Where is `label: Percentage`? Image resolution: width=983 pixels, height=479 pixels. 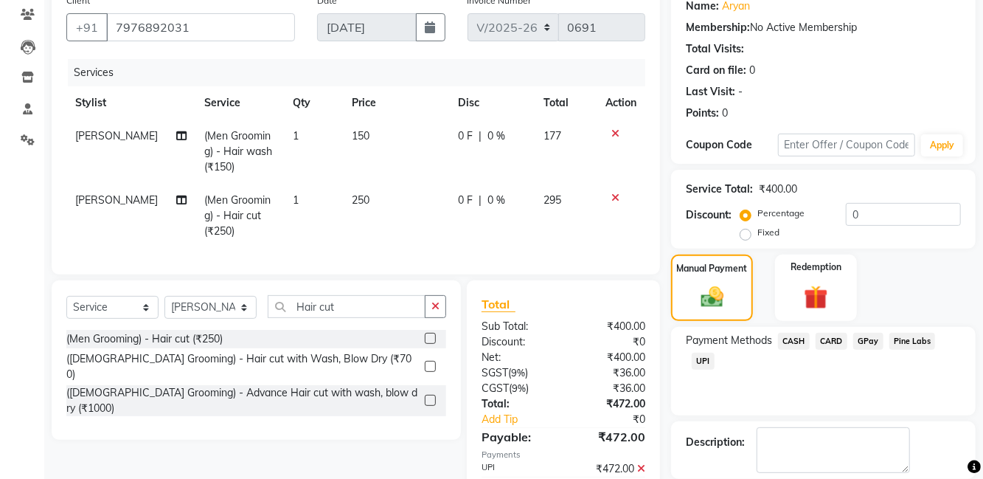 label: Percentage is located at coordinates (781, 213).